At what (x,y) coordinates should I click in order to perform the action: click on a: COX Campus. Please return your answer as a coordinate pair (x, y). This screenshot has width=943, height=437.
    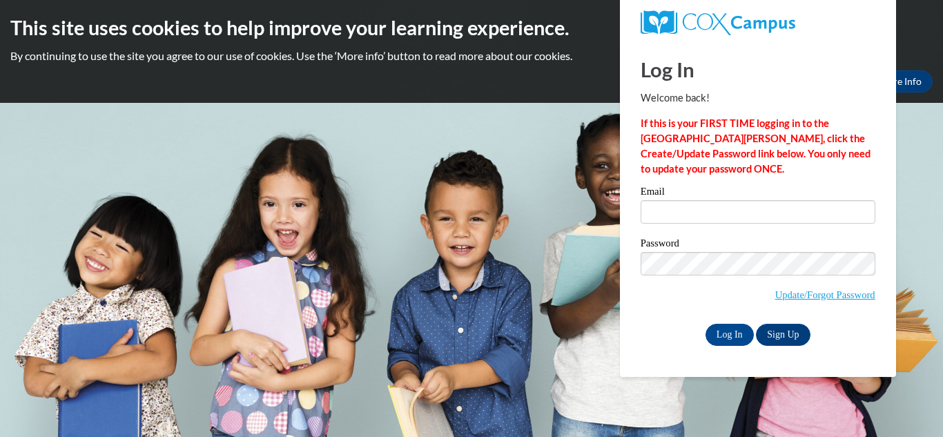
    Looking at the image, I should click on (758, 23).